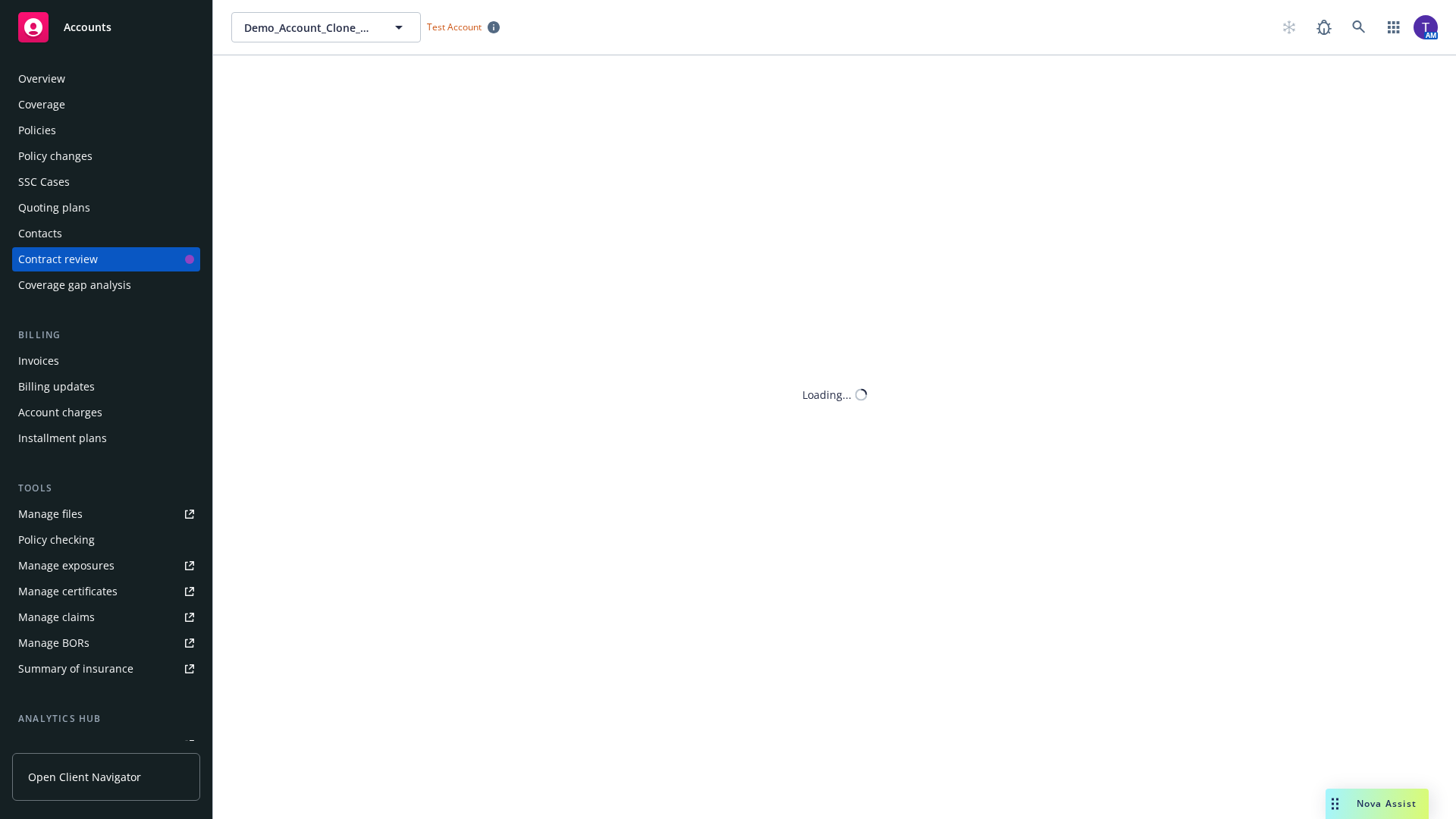 The height and width of the screenshot is (819, 1456). Describe the element at coordinates (62, 439) in the screenshot. I see `div: Installment plans` at that location.